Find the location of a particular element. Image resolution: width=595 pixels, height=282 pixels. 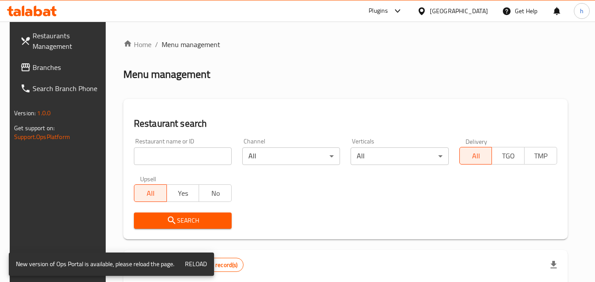

a: Support.OpsPlatform is located at coordinates (42, 137).